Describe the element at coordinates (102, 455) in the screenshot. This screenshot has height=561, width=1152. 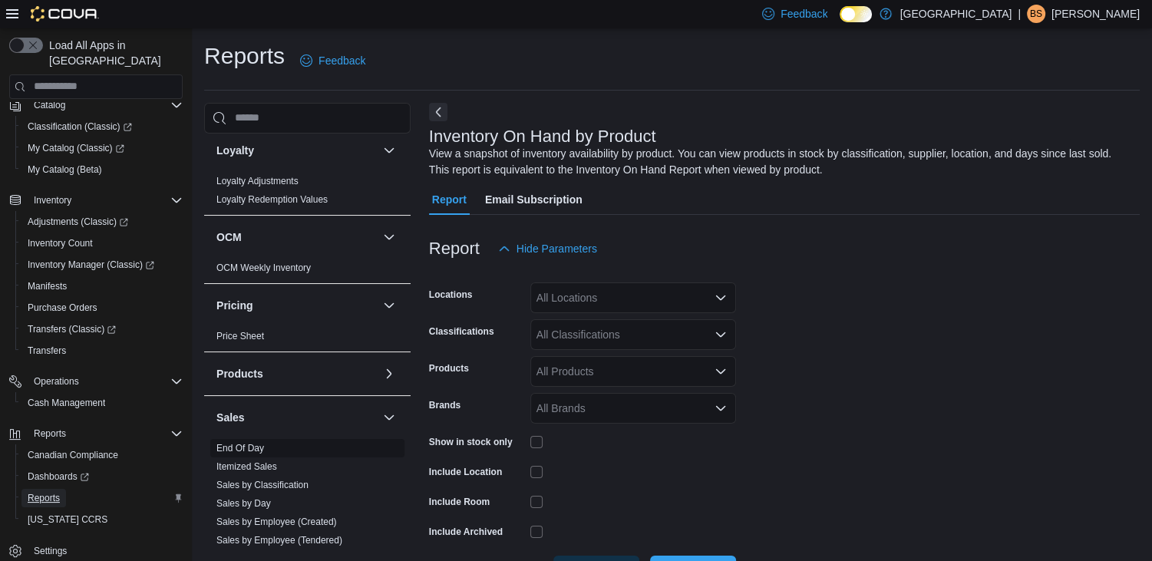
I see `button: Canadian Compliance` at that location.